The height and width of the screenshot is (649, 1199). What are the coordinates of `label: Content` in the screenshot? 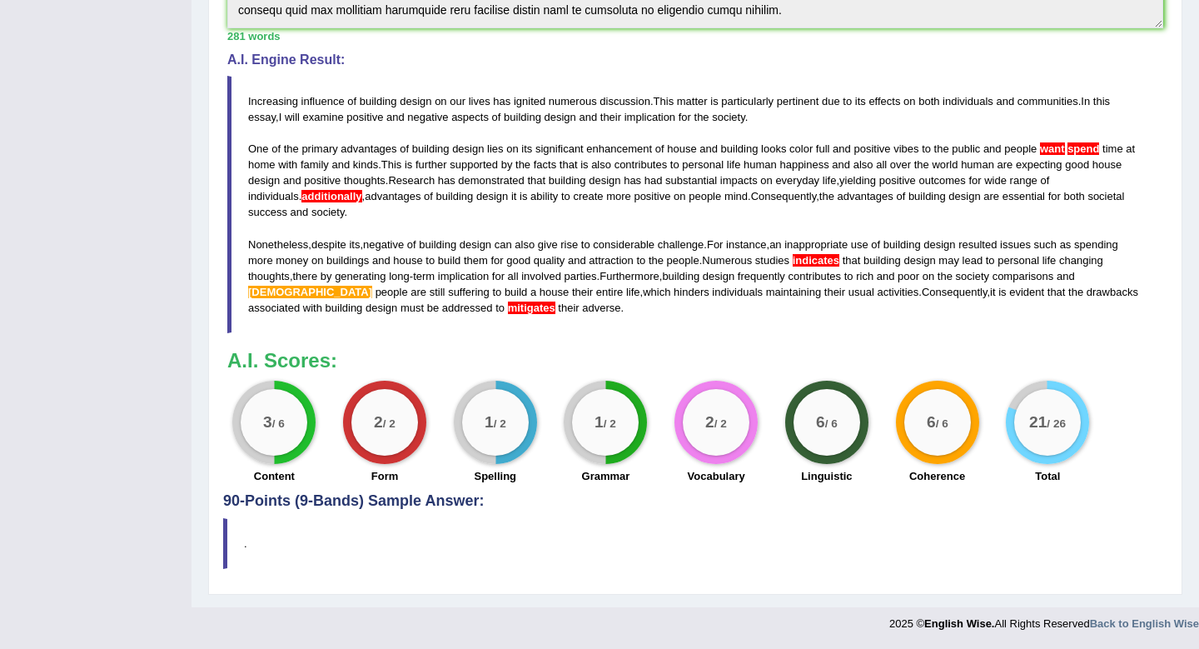 It's located at (274, 475).